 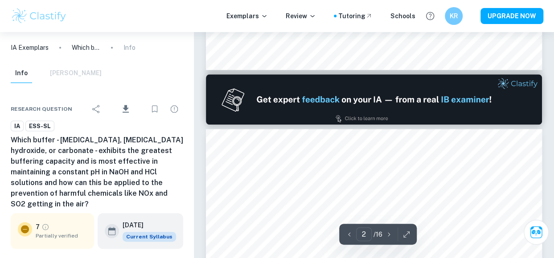 I want to click on p: / 16, so click(x=378, y=235).